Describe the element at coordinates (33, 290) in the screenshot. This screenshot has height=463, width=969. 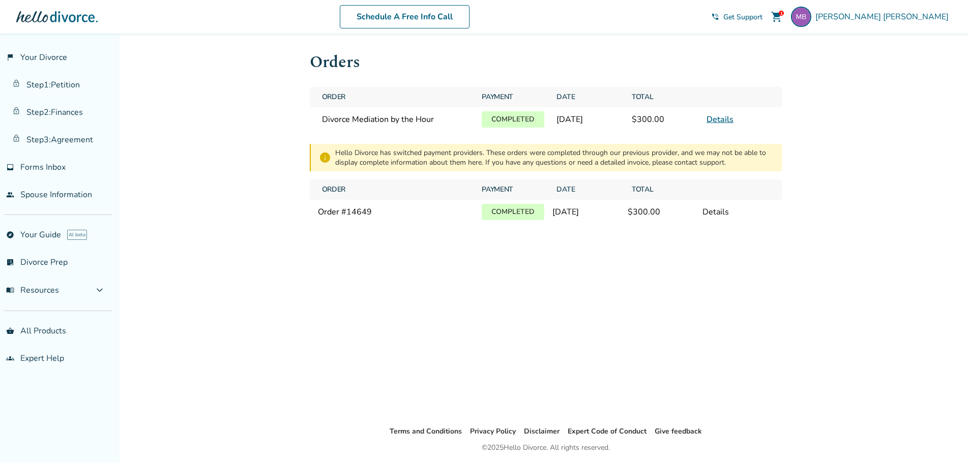
I see `span: Resources` at that location.